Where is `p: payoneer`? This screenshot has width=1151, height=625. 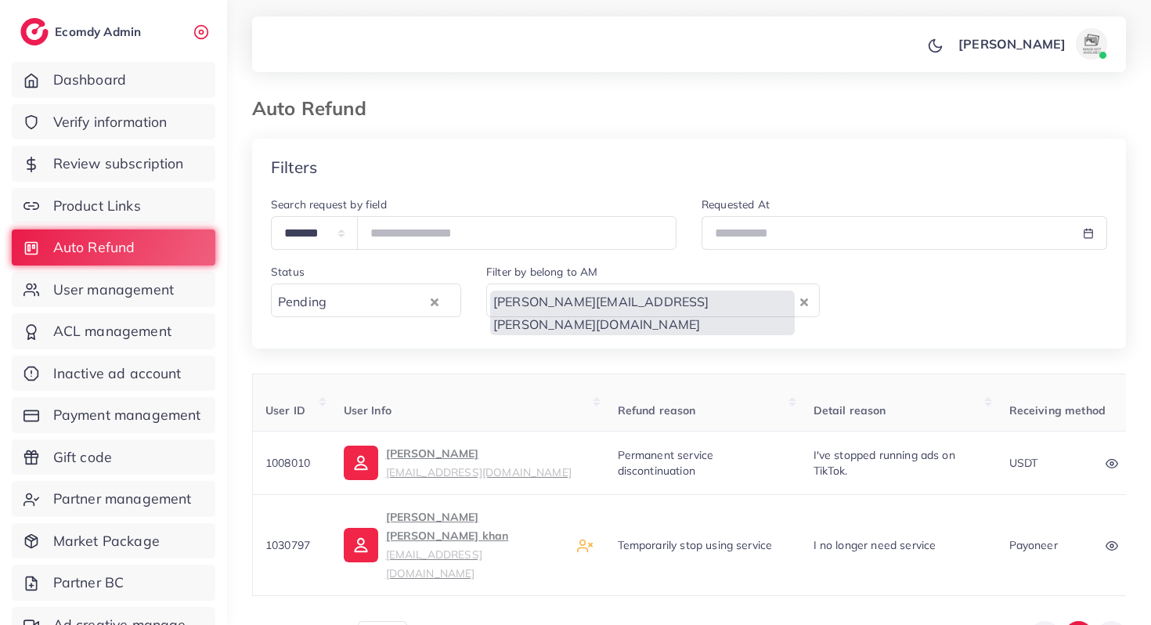 p: payoneer is located at coordinates (1033, 545).